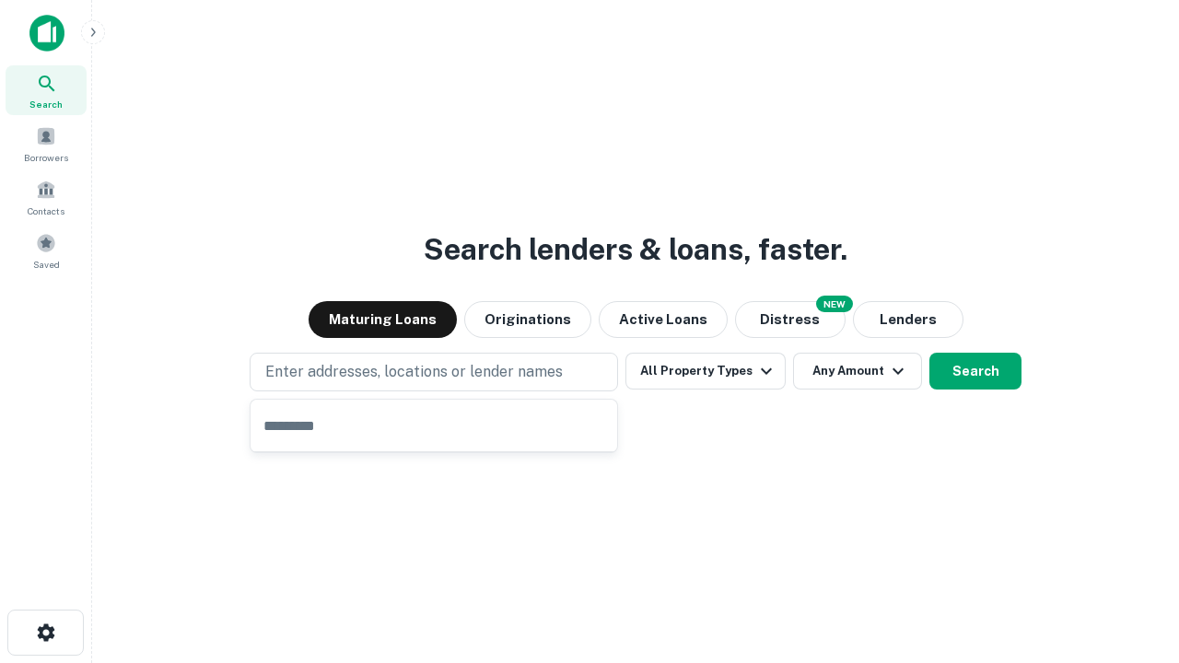 The width and height of the screenshot is (1179, 663). I want to click on a: Search, so click(46, 90).